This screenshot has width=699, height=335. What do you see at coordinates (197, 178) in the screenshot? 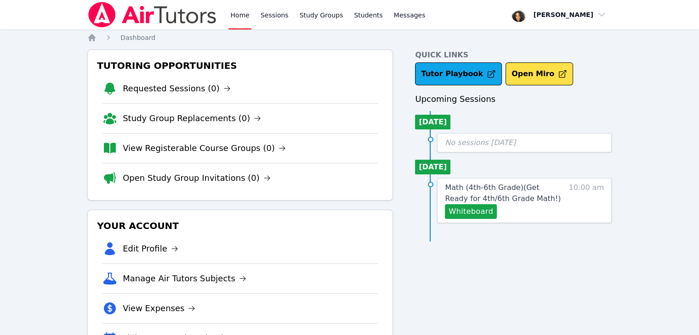
I see `a: Open Study Group Invitations (0)` at bounding box center [197, 178].